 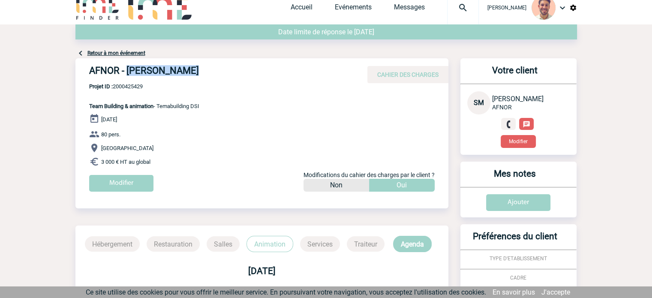 What do you see at coordinates (223, 244) in the screenshot?
I see `p: Salles` at bounding box center [223, 244].